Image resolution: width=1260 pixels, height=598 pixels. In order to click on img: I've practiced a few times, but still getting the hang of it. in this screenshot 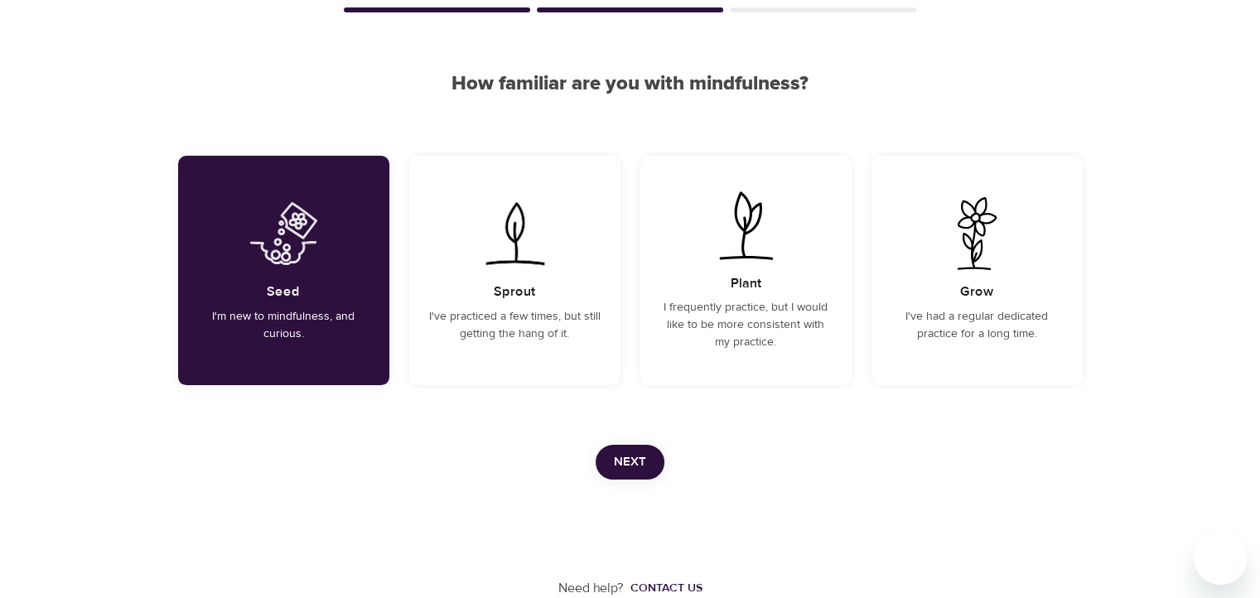, I will do `click(514, 234)`.